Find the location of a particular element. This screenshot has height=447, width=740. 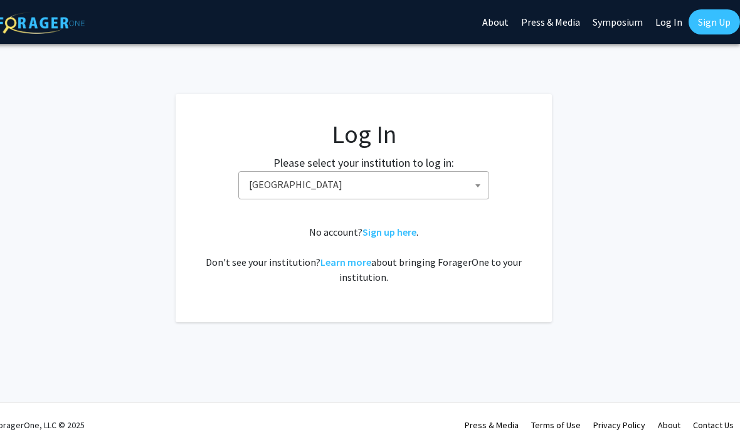

div: No account? . Don't see your institution? about bringing ForagerOne to your institution. is located at coordinates (364, 255).